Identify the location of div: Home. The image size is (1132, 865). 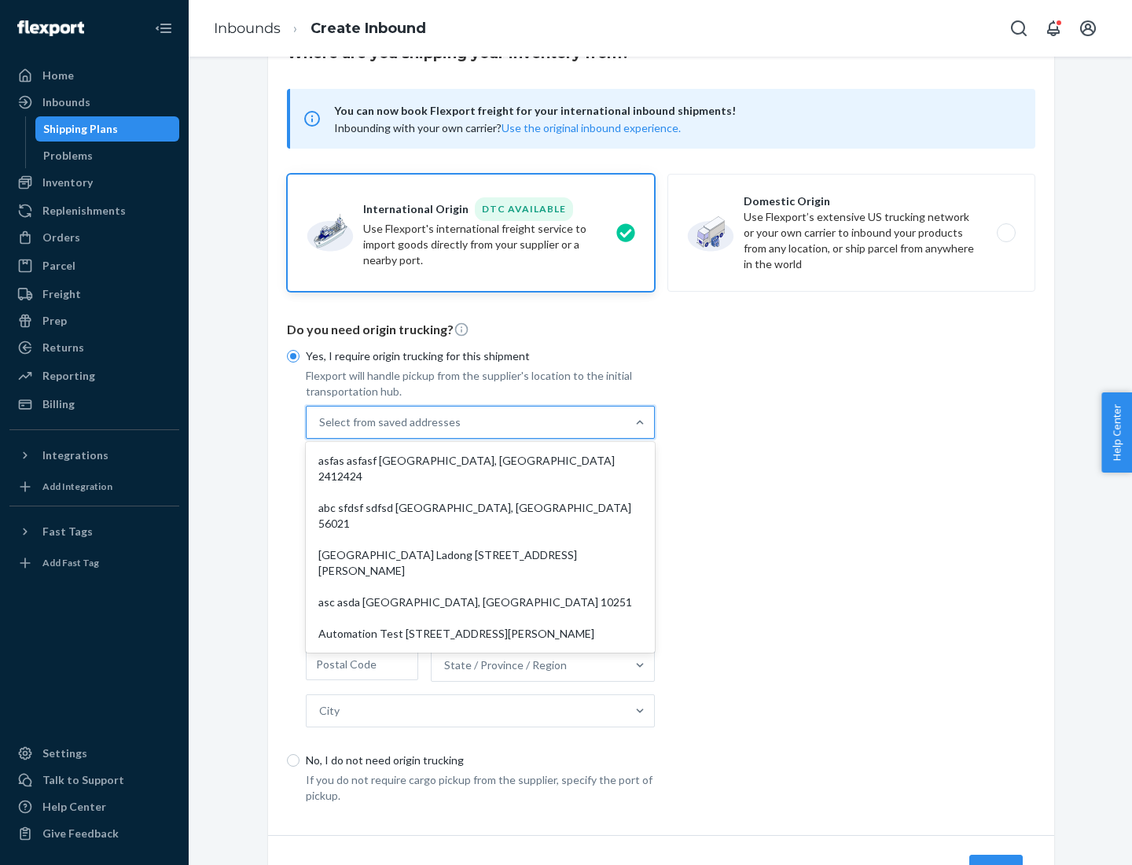
(58, 75).